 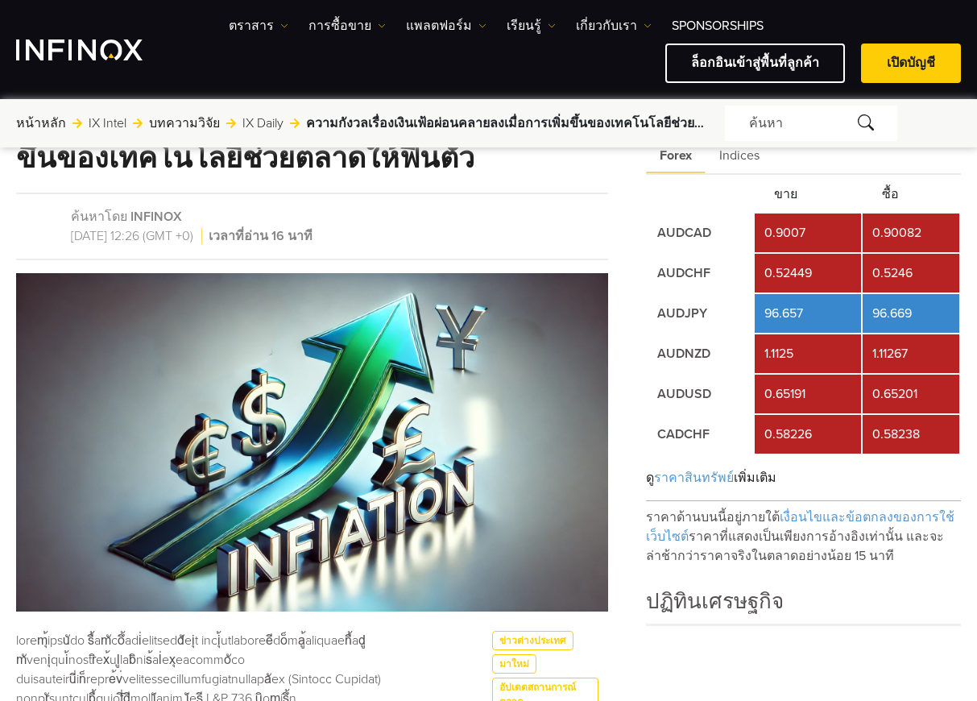 I want to click on a: ข่าวต่างประเทศ, so click(x=532, y=640).